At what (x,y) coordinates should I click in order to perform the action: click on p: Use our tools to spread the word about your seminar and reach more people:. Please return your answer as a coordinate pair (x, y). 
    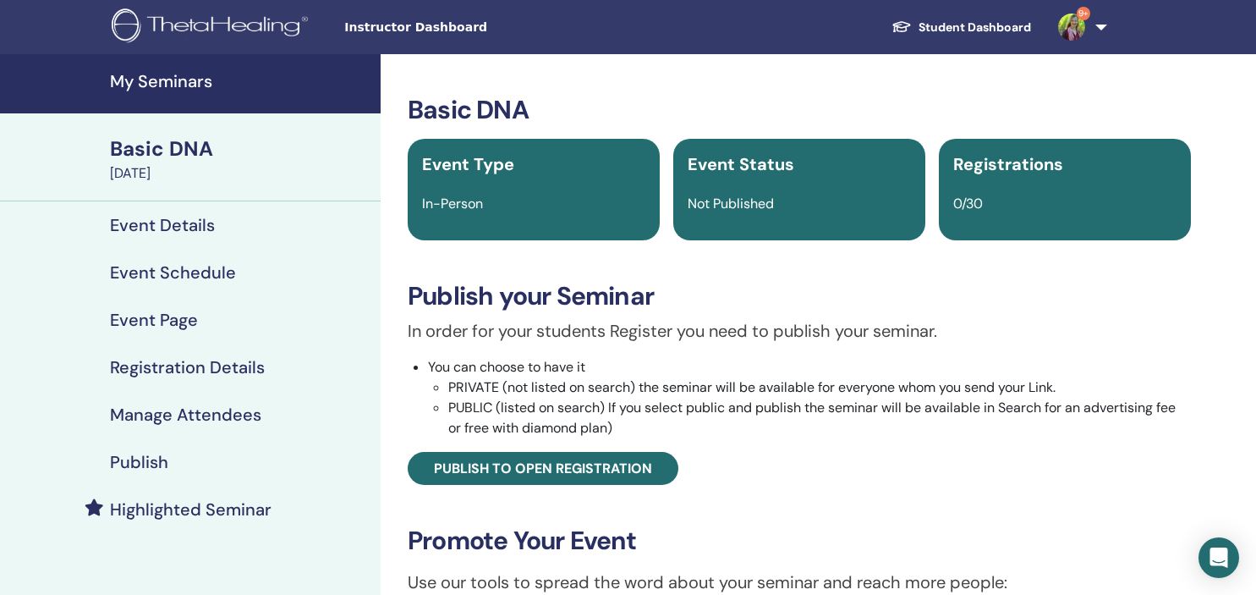
    Looking at the image, I should click on (799, 582).